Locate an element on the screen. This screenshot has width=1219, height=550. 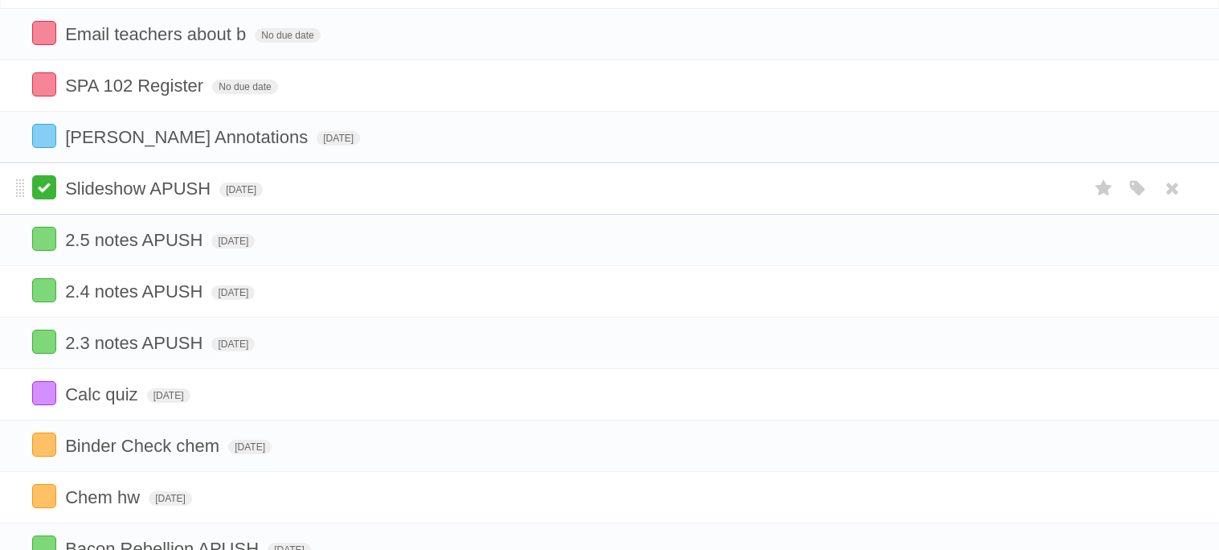
span: Binder Check chem is located at coordinates (144, 445).